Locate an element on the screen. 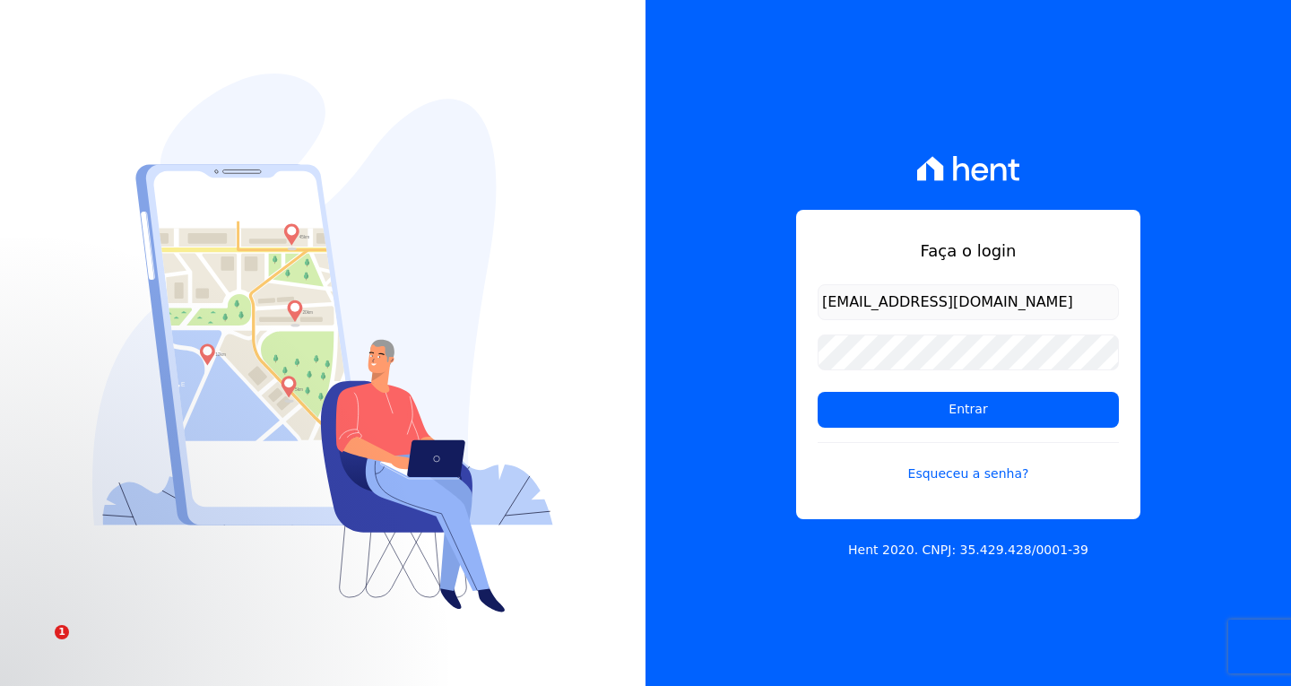 The width and height of the screenshot is (1291, 686). input: Email is located at coordinates (968, 302).